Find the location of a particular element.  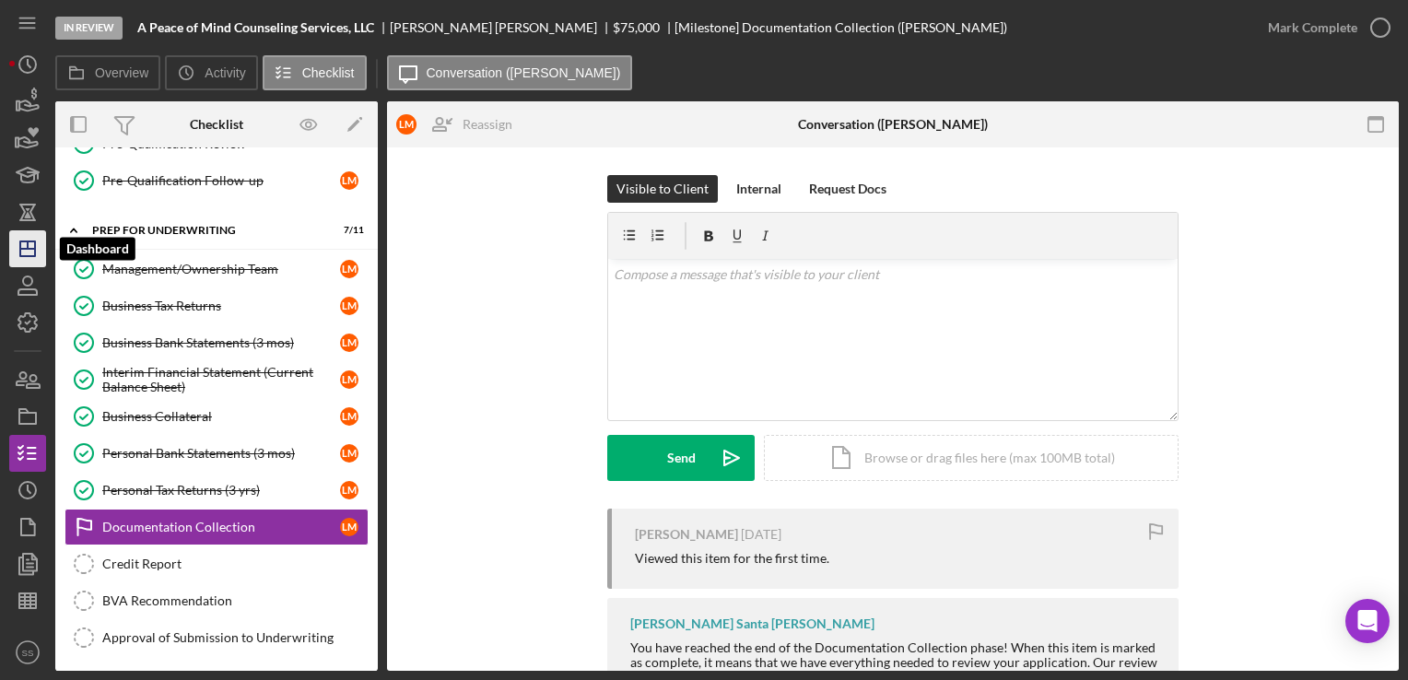

button: Send is located at coordinates (681, 458).